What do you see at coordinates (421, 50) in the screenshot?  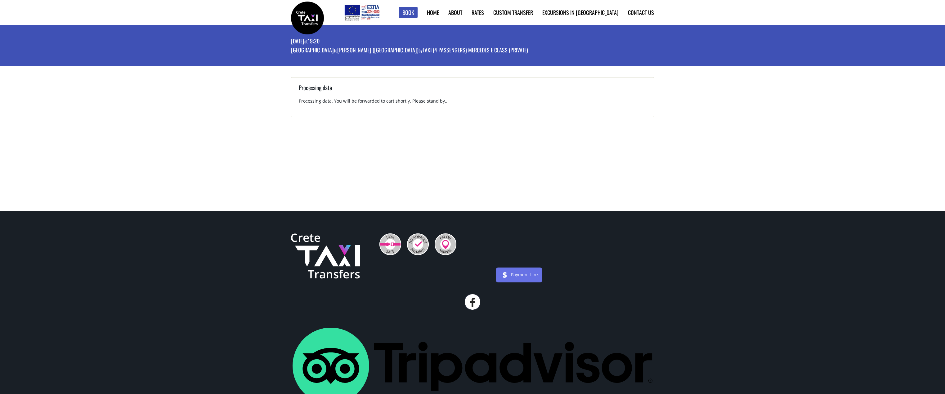 I see `small: by` at bounding box center [421, 50].